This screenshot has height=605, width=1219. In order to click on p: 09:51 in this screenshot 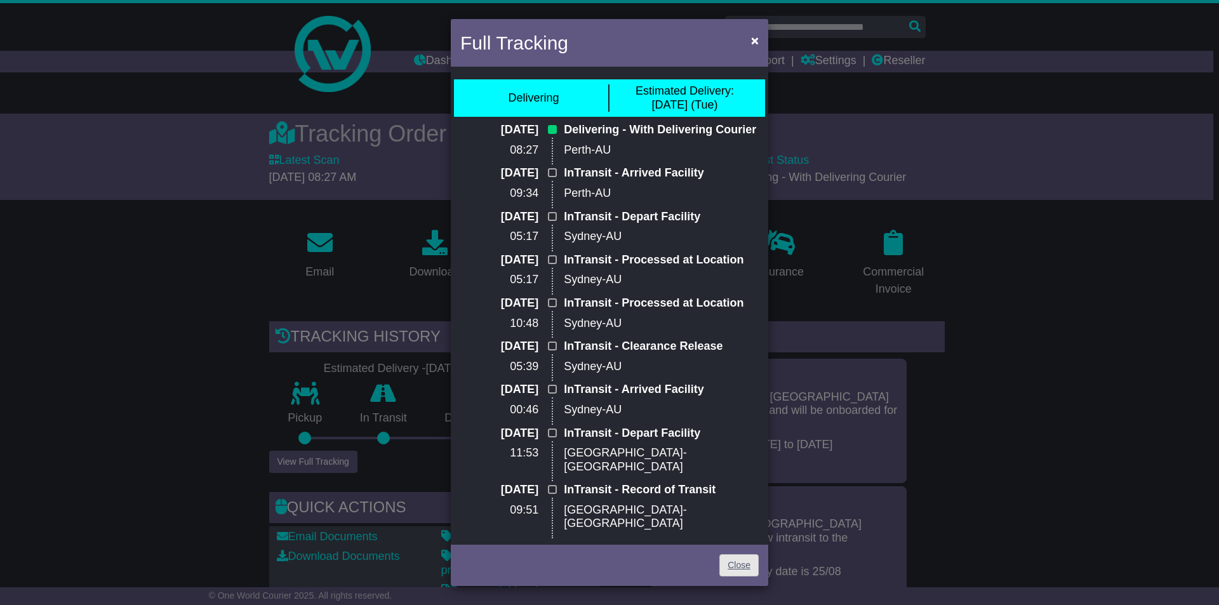, I will do `click(499, 511)`.